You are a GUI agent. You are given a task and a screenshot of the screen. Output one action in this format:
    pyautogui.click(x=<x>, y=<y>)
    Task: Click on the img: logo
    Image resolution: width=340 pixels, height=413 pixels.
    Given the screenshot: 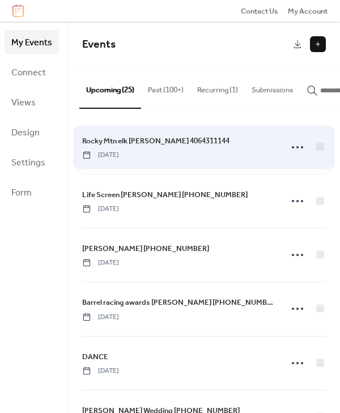 What is the action you would take?
    pyautogui.click(x=18, y=11)
    